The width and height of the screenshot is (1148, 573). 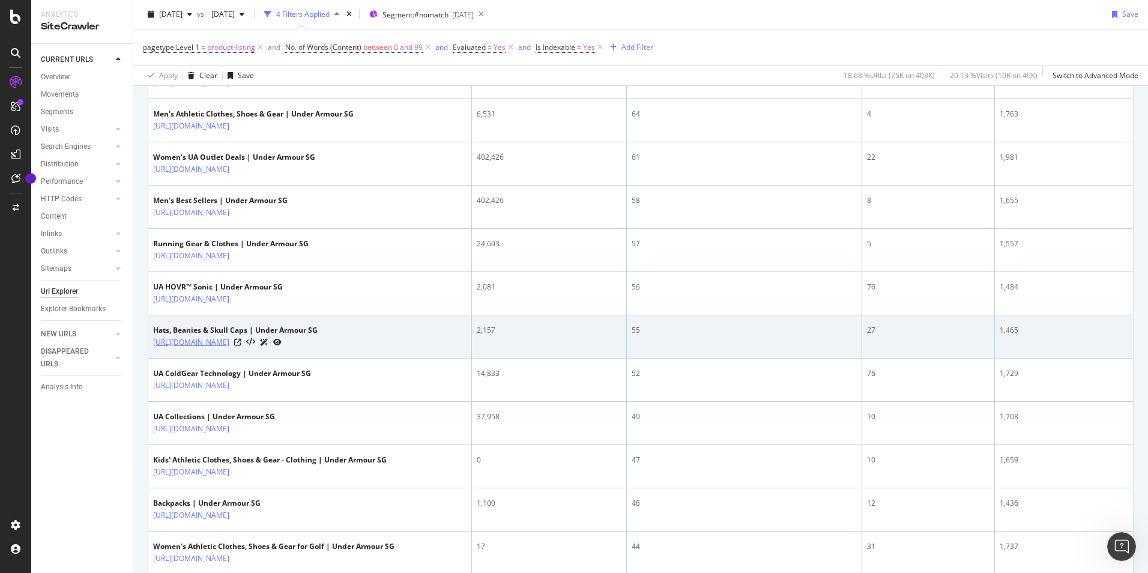 What do you see at coordinates (744, 373) in the screenshot?
I see `div: 52` at bounding box center [744, 373].